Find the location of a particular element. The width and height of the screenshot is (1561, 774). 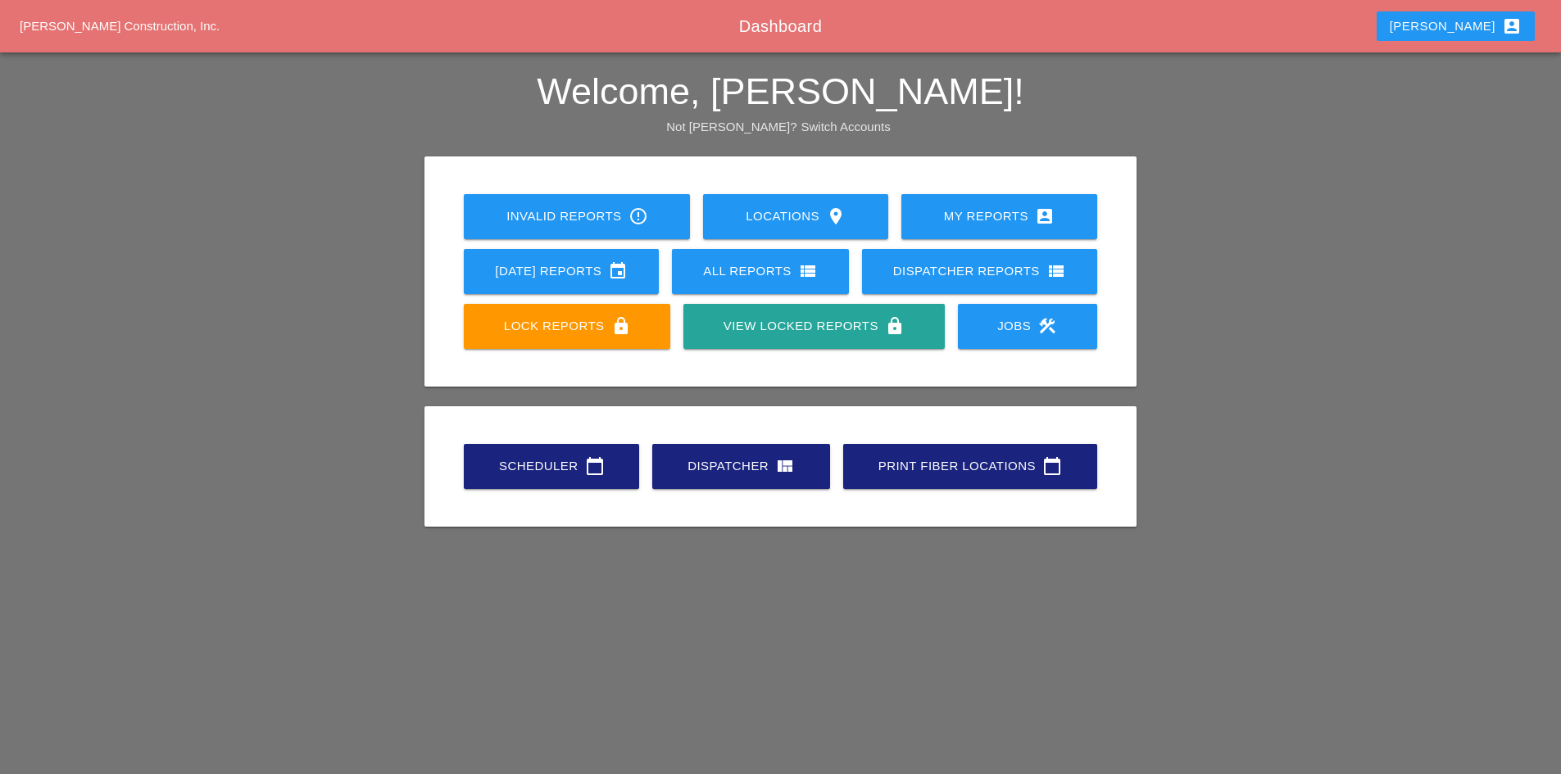

a: Dispatcher is located at coordinates (741, 466).